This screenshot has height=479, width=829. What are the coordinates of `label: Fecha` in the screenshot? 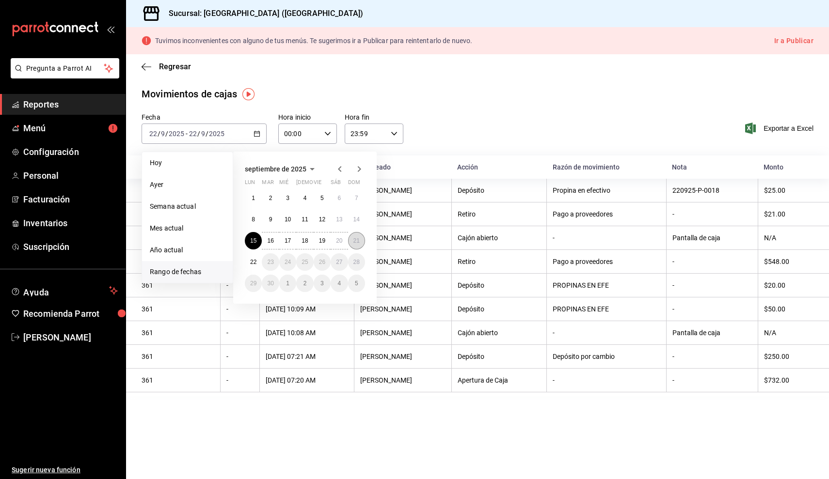 It's located at (204, 117).